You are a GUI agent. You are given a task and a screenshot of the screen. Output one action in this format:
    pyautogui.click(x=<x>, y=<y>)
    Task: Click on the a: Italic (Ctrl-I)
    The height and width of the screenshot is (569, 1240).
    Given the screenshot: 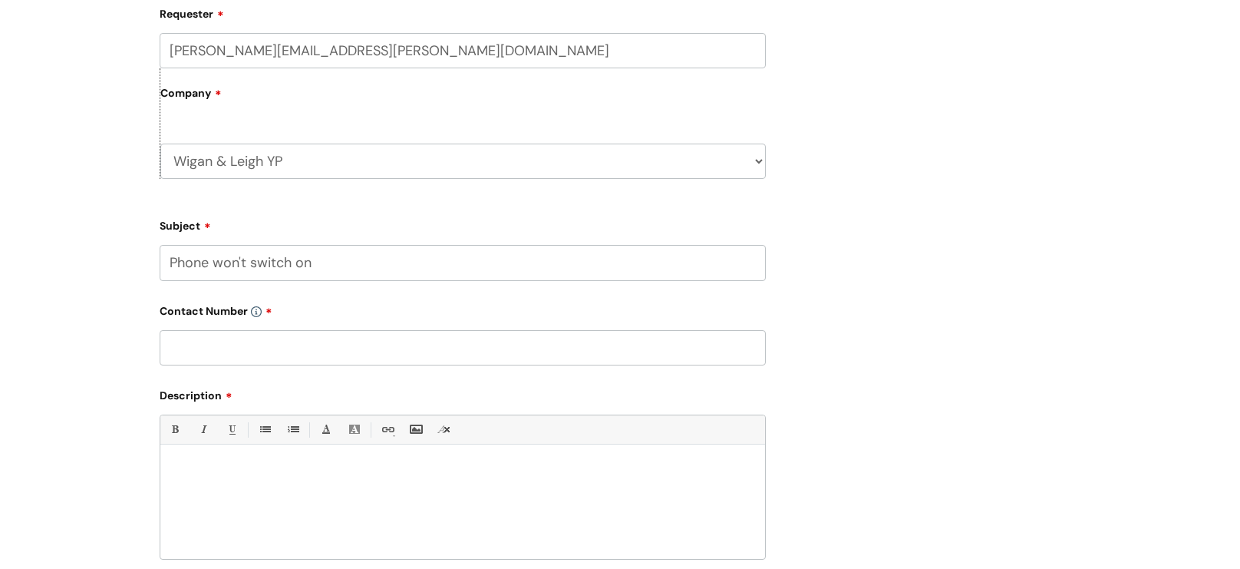 What is the action you would take?
    pyautogui.click(x=203, y=429)
    